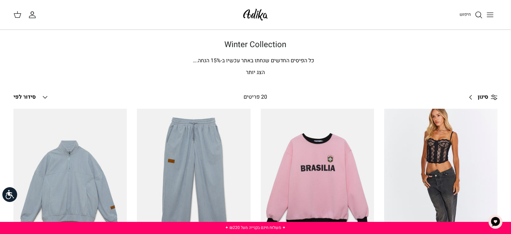 The width and height of the screenshot is (511, 234). Describe the element at coordinates (256, 73) in the screenshot. I see `p: הצג יותר` at that location.